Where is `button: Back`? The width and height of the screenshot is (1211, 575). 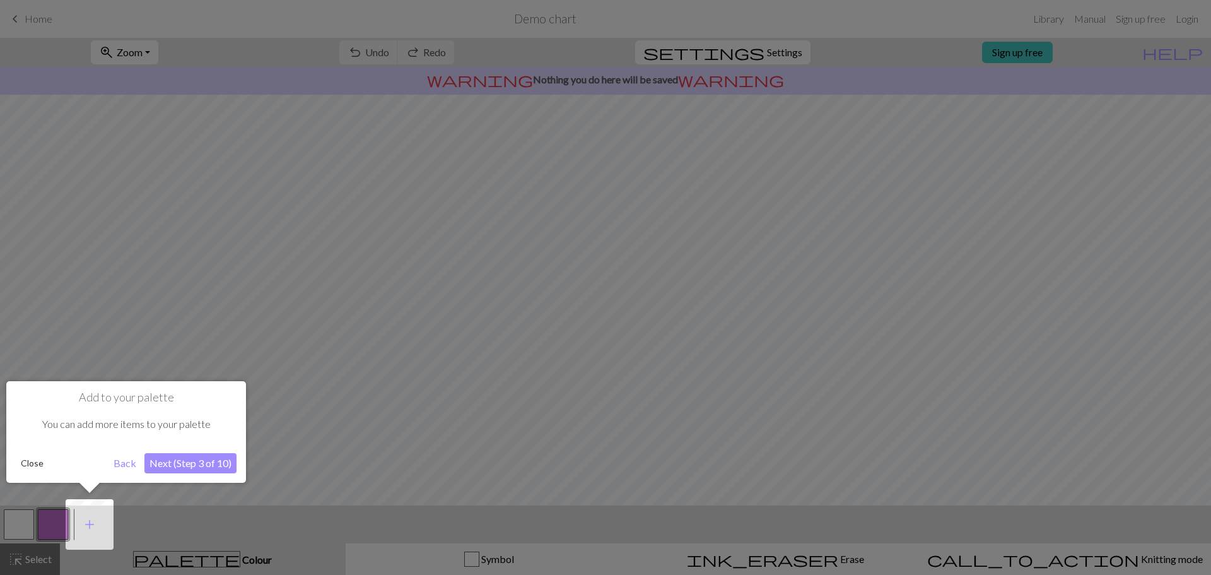 button: Back is located at coordinates (125, 463).